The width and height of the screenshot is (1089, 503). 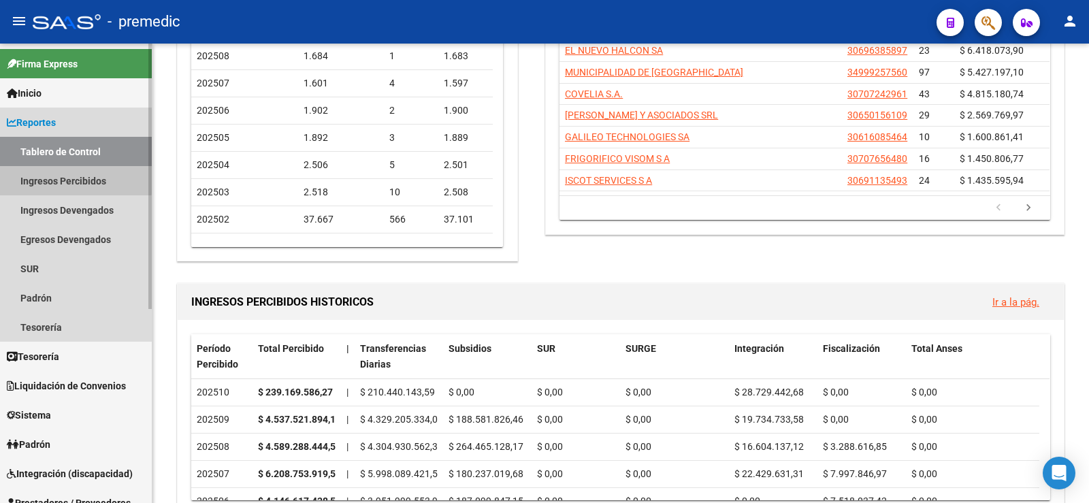 I want to click on span: $ 6.418.073,90, so click(x=992, y=50).